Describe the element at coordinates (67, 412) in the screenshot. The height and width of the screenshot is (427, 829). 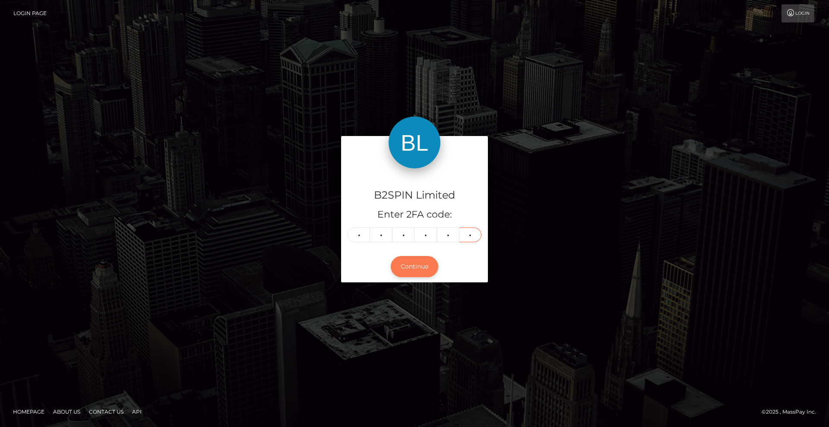
I see `a: About Us` at that location.